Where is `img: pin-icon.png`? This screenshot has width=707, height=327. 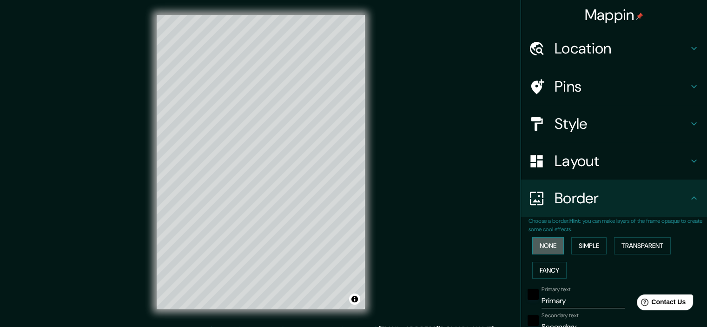
img: pin-icon.png is located at coordinates (640, 16).